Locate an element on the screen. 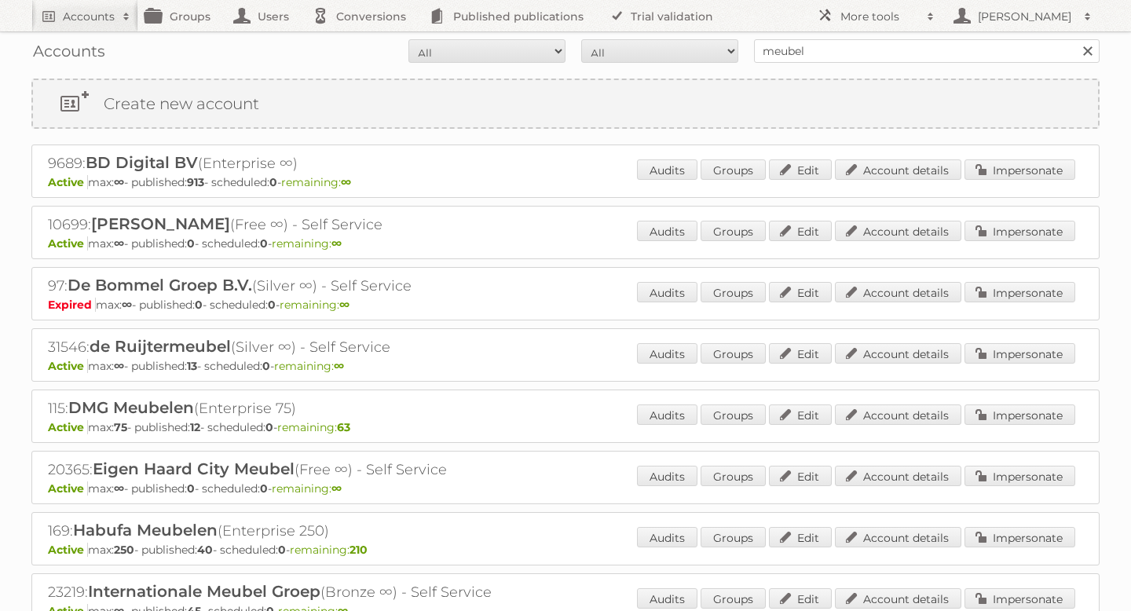  h2: 31546: (Silver ∞) - Self Service is located at coordinates (323, 347).